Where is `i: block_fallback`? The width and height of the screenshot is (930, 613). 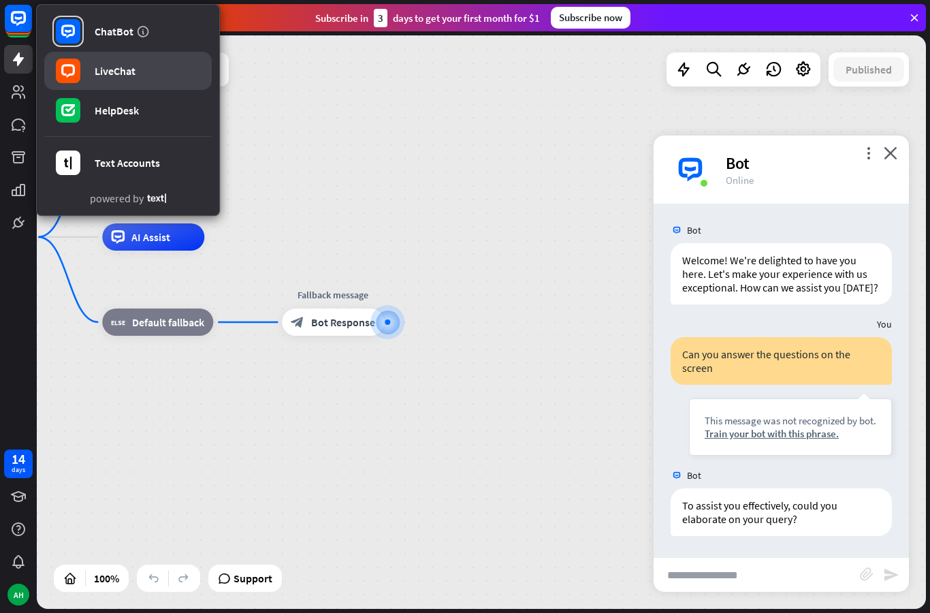 i: block_fallback is located at coordinates (118, 322).